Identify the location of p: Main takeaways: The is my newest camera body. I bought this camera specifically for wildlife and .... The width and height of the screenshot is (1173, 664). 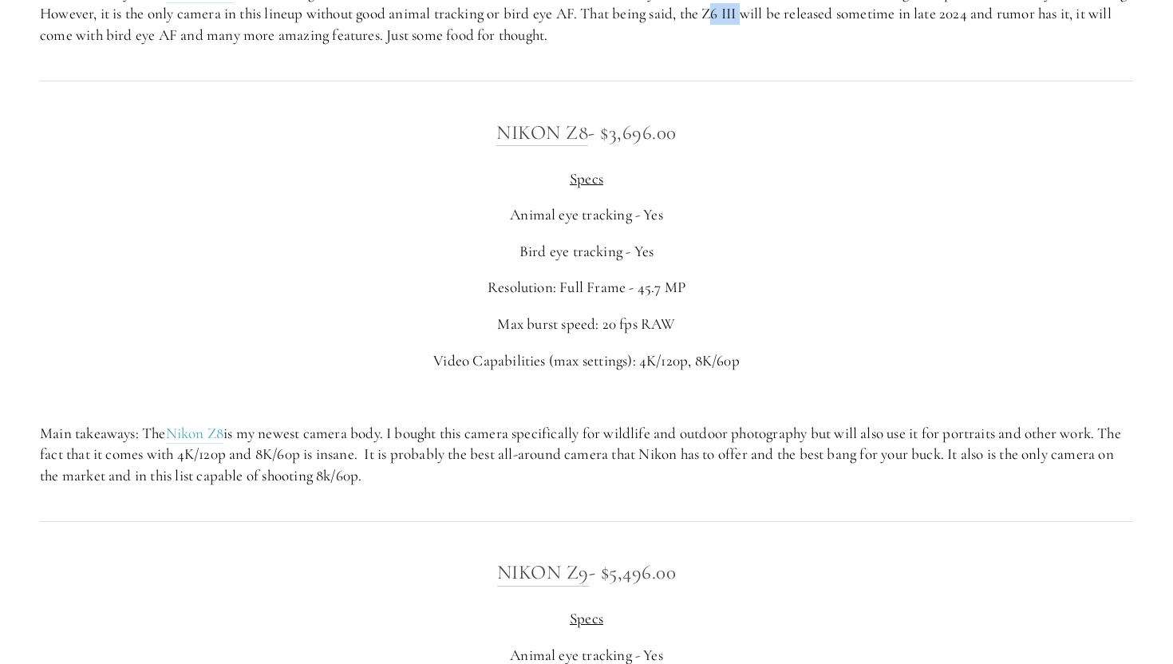
(586, 455).